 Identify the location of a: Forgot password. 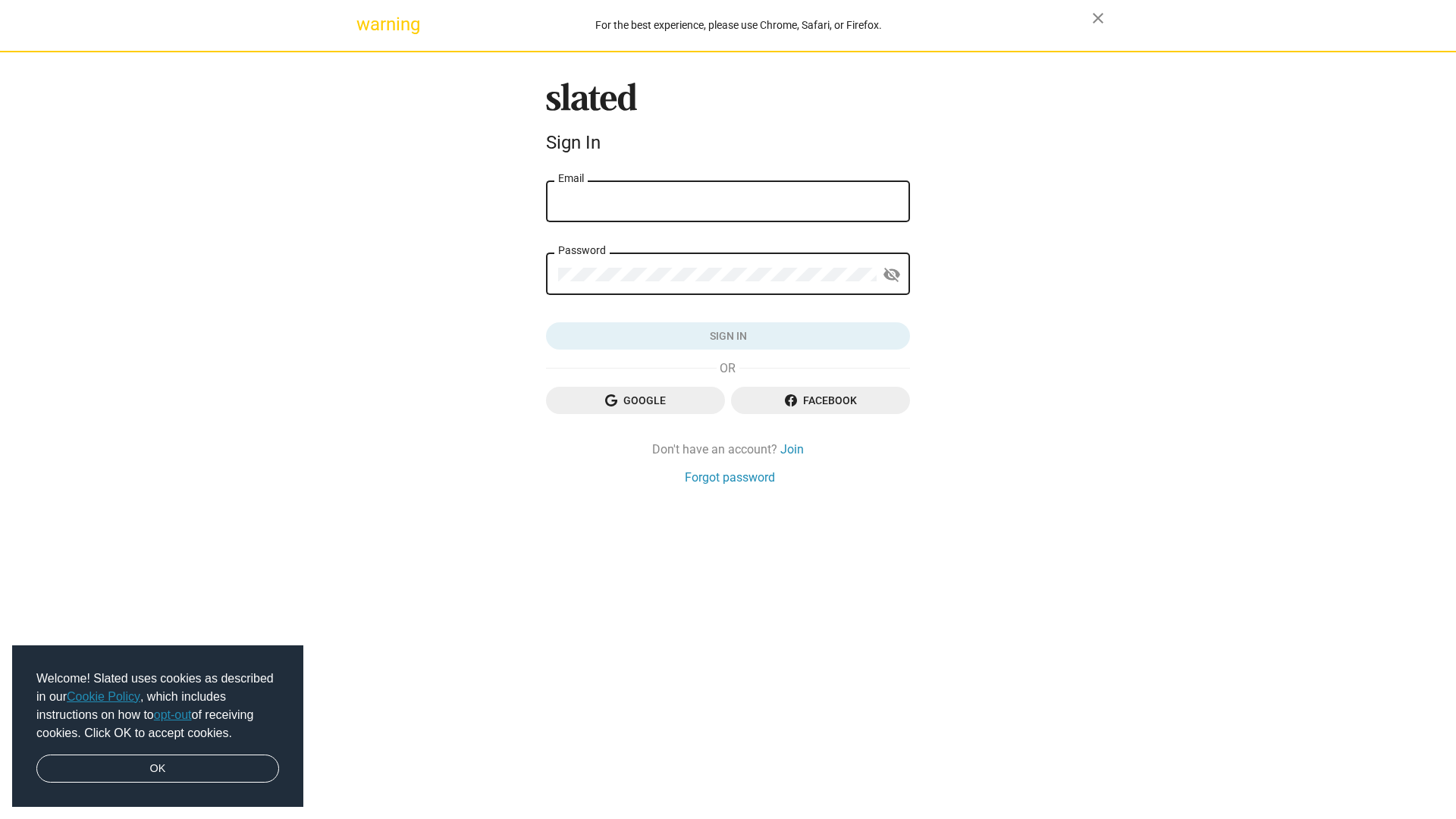
(730, 477).